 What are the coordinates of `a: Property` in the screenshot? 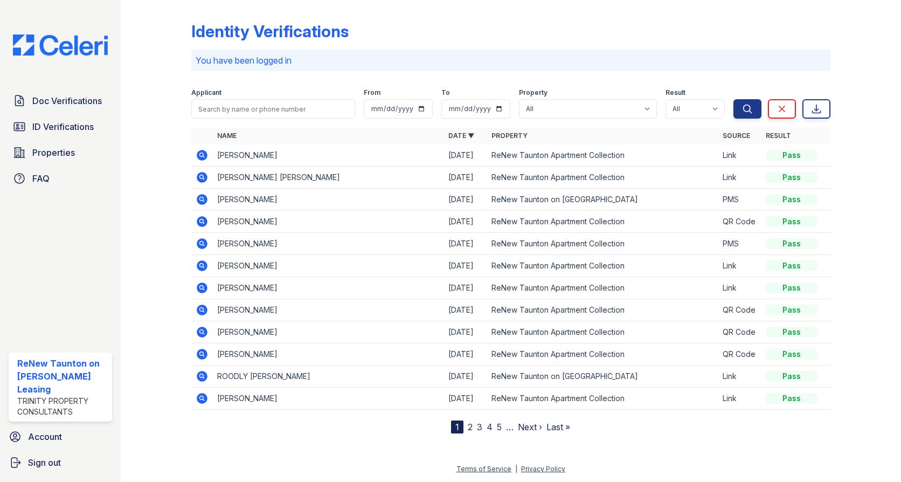 It's located at (509, 135).